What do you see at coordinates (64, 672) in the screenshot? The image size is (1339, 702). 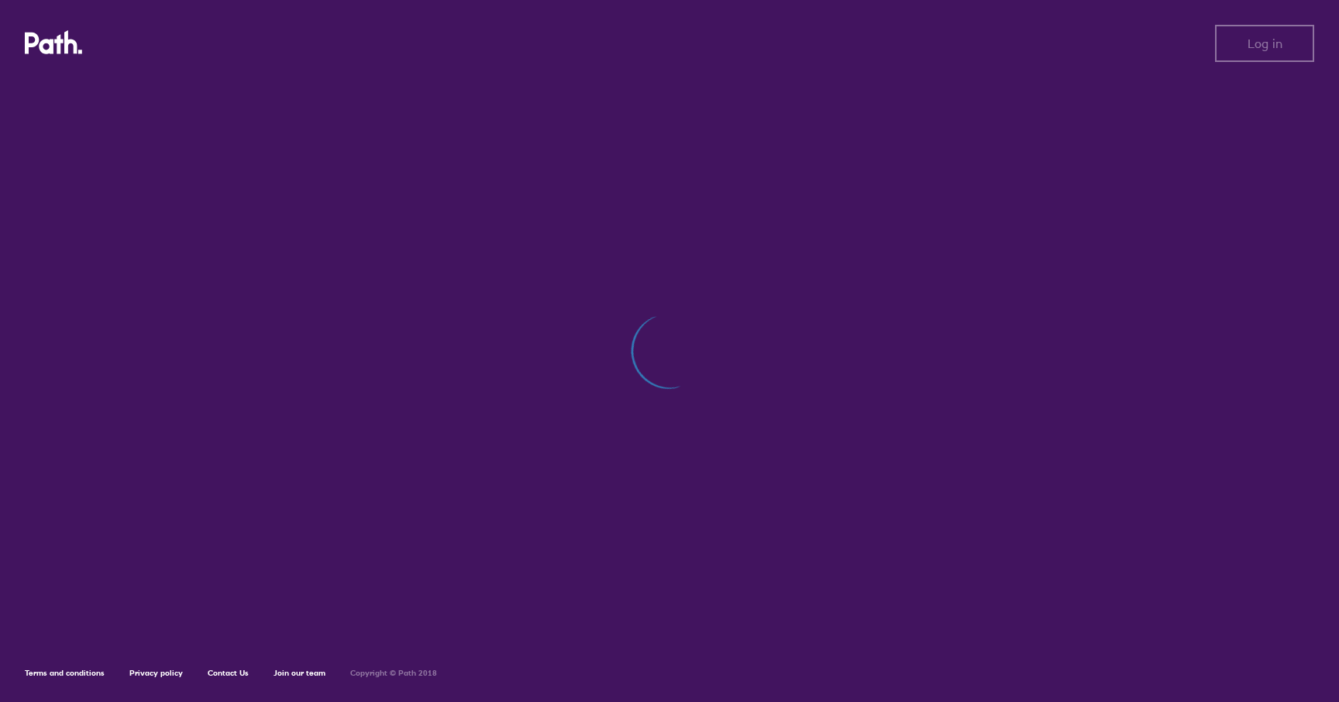 I see `a: Terms and conditions` at bounding box center [64, 672].